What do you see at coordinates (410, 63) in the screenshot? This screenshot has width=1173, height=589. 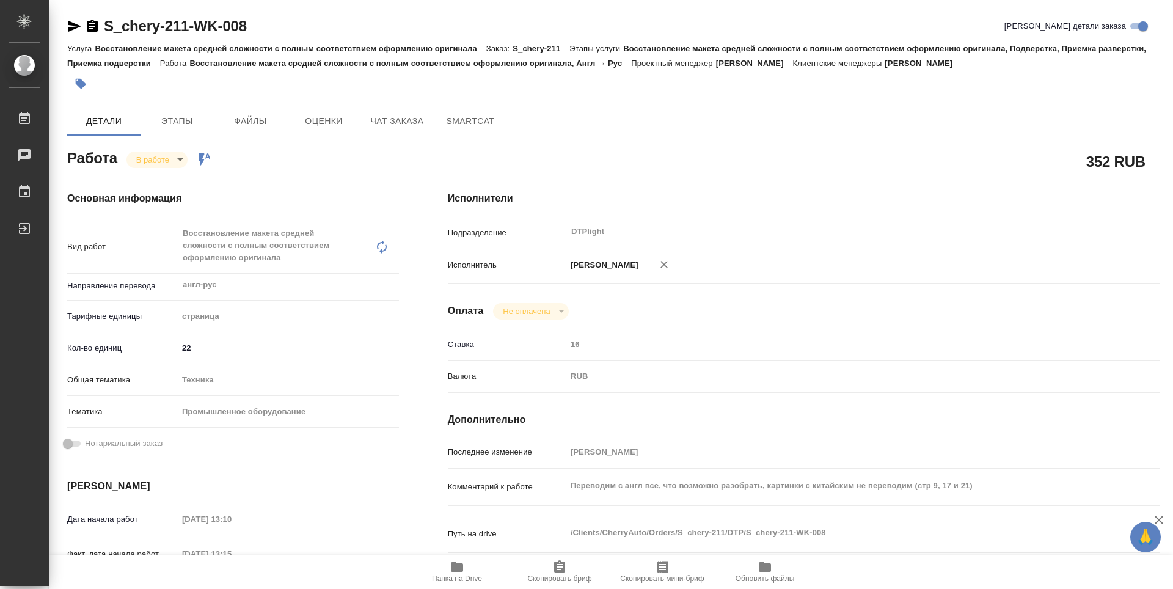 I see `p: Восстановление макета средней сложности с полным соответствием оформлению оригинала, Англ → Рус` at bounding box center [410, 63].